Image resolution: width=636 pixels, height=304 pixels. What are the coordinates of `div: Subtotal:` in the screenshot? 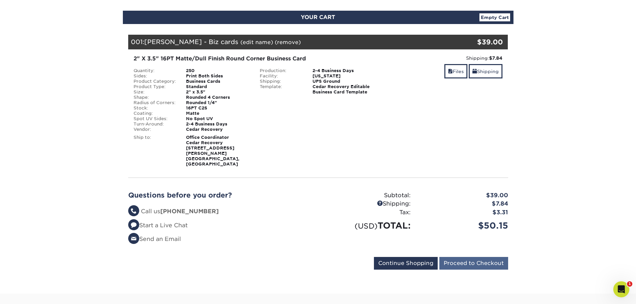 It's located at (367, 196).